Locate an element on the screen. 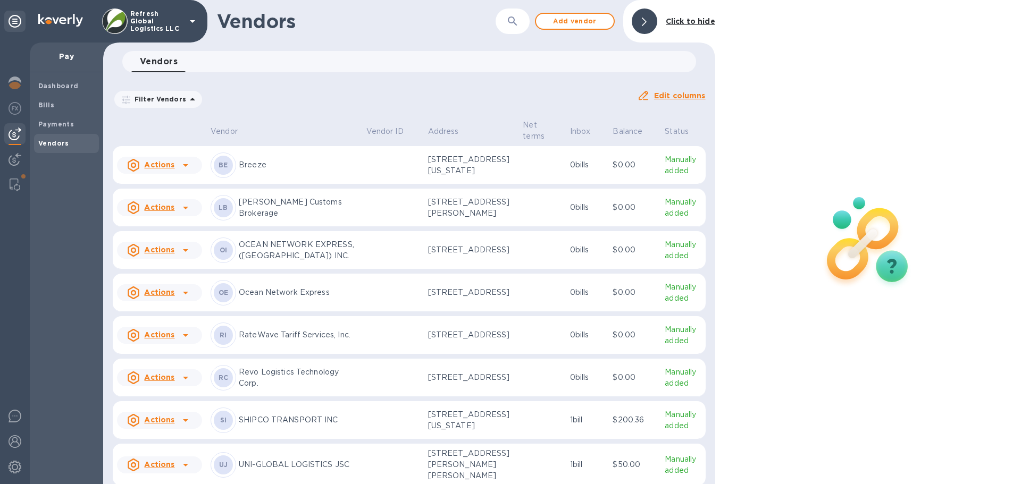  div: Unpin categories is located at coordinates (15, 21).